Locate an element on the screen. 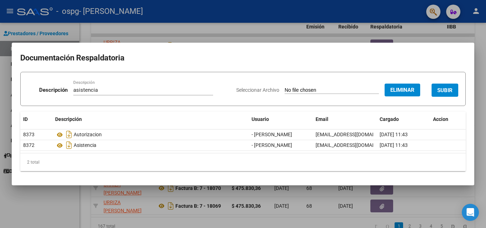 This screenshot has width=486, height=228. datatable-header-cell: Cargado is located at coordinates (404, 119).